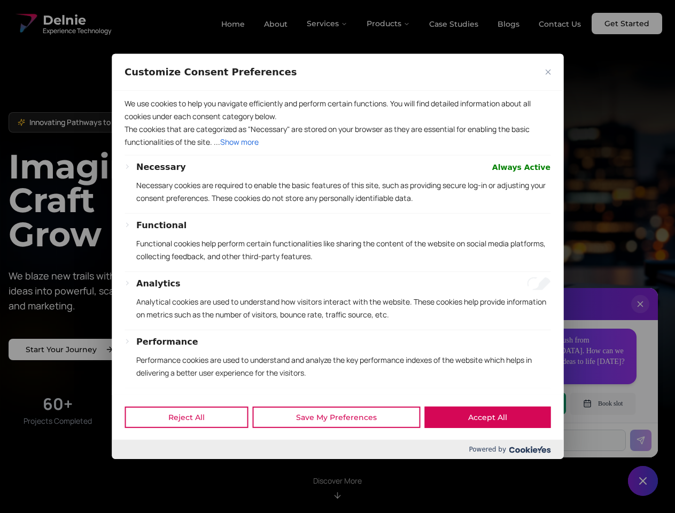  I want to click on button: Close, so click(548, 72).